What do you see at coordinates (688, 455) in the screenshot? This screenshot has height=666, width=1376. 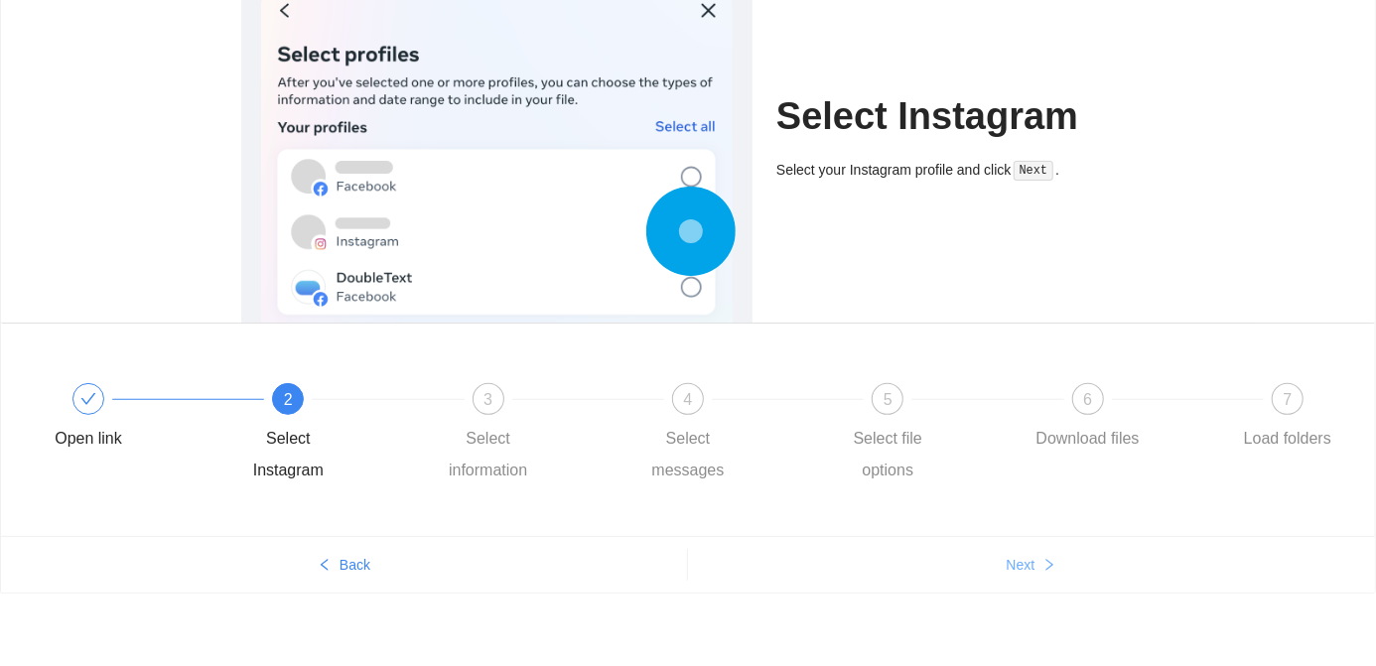 I see `div: Select messages` at bounding box center [688, 455].